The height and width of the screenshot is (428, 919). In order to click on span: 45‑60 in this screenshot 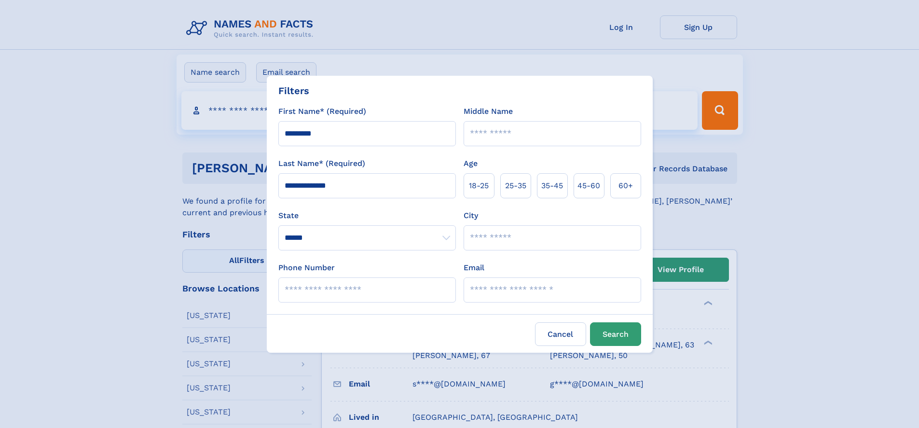, I will do `click(589, 186)`.